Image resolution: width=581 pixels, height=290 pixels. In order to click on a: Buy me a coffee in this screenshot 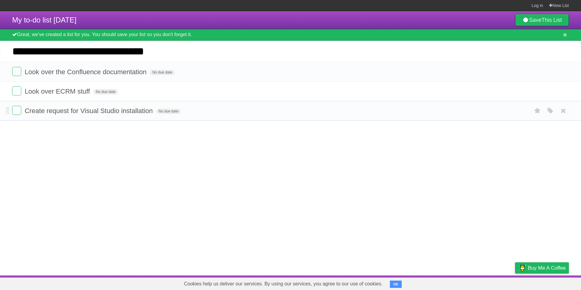, I will do `click(542, 268)`.